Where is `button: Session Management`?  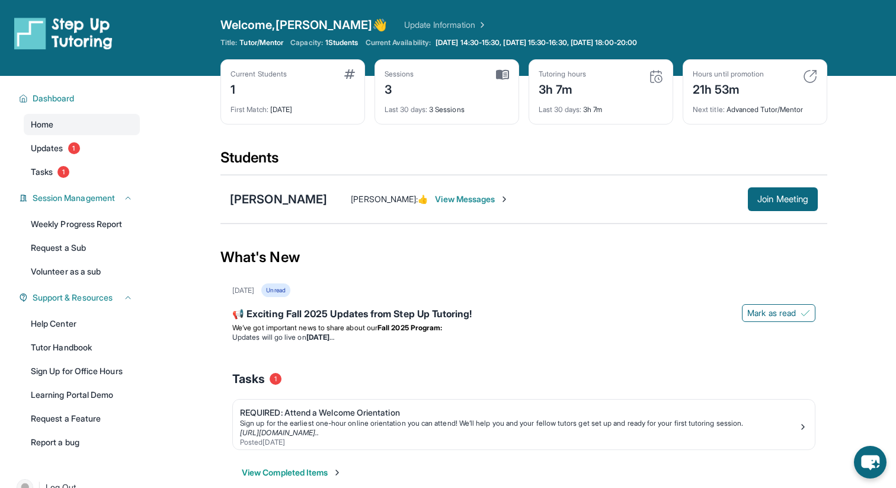
button: Session Management is located at coordinates (80, 198).